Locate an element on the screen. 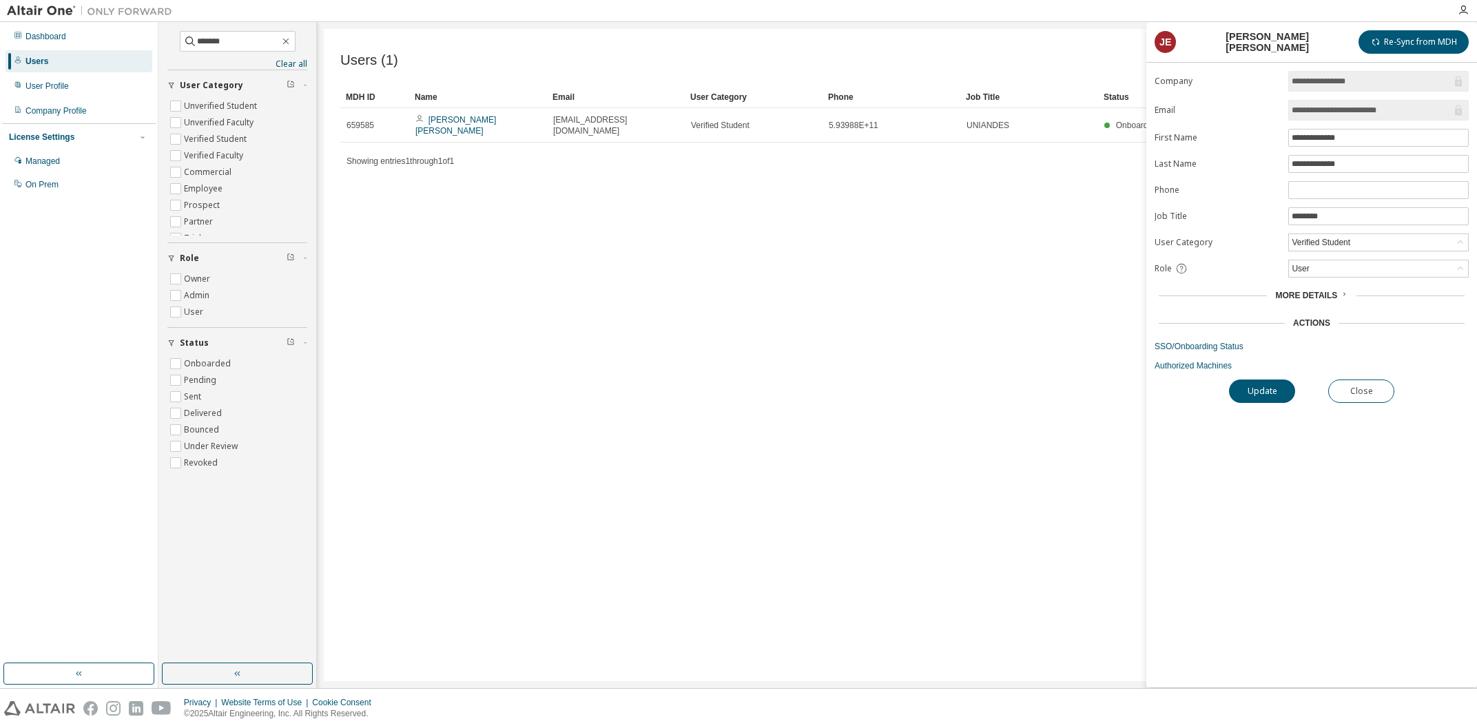 This screenshot has height=728, width=1477. div: Dashboard is located at coordinates (45, 37).